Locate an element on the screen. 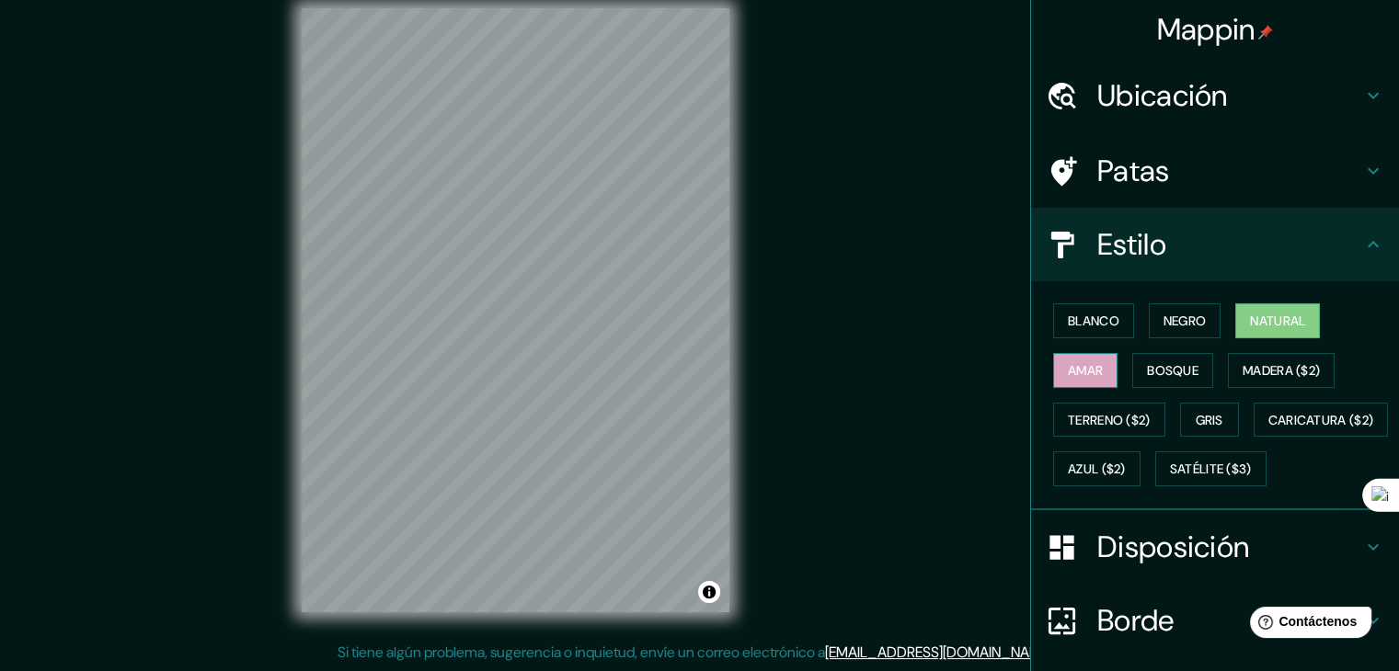  font: Natural is located at coordinates (1278, 321).